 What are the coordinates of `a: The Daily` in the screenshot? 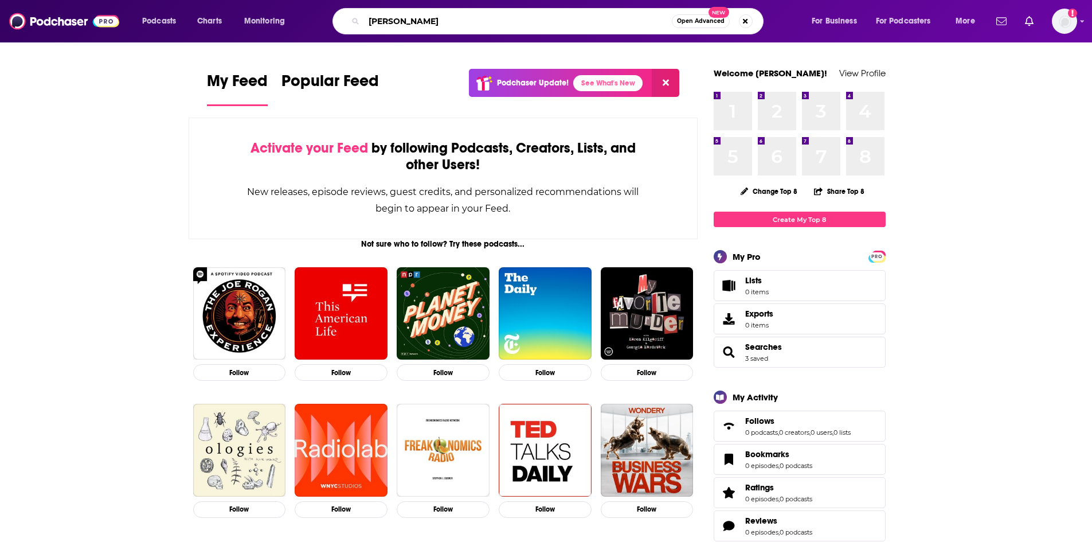 It's located at (545, 314).